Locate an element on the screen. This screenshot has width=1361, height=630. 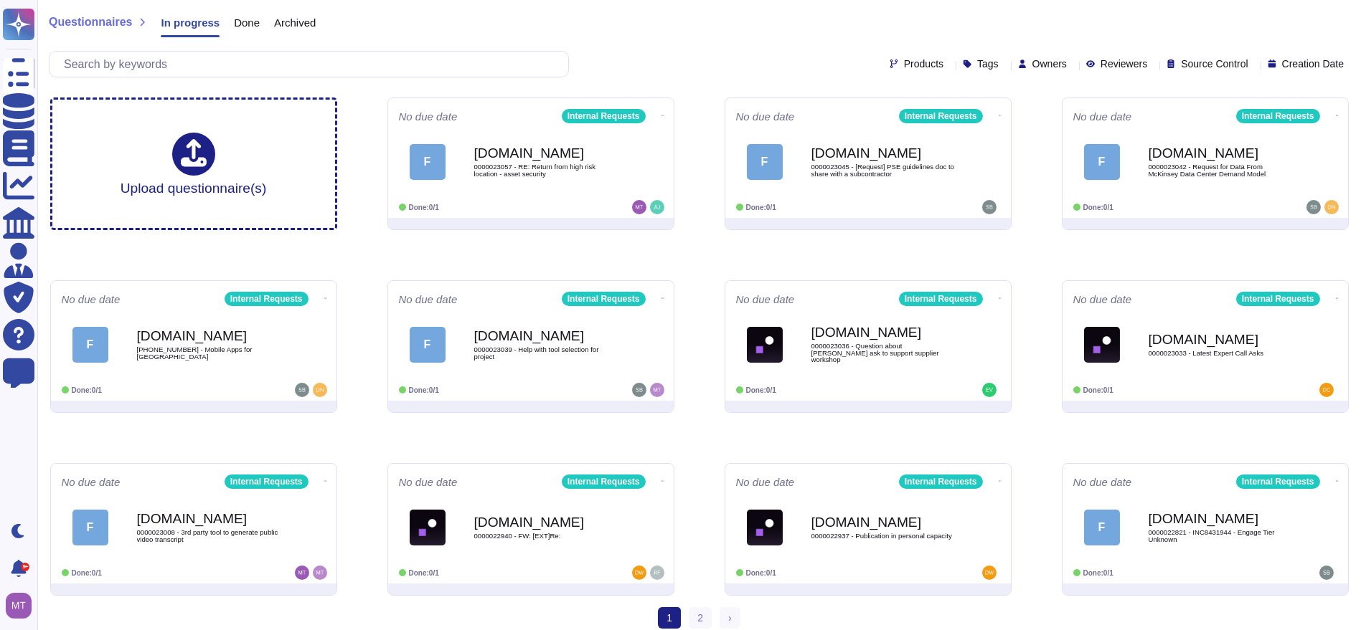
span: Creation Date is located at coordinates (1313, 64).